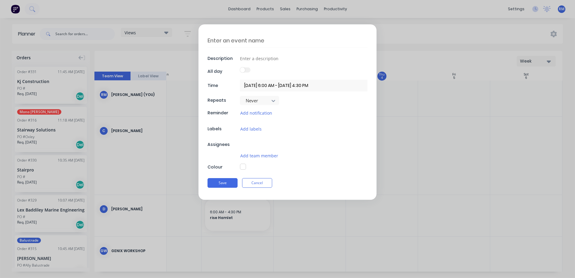 The width and height of the screenshot is (575, 278). Describe the element at coordinates (304, 58) in the screenshot. I see `input: Enter a description` at that location.